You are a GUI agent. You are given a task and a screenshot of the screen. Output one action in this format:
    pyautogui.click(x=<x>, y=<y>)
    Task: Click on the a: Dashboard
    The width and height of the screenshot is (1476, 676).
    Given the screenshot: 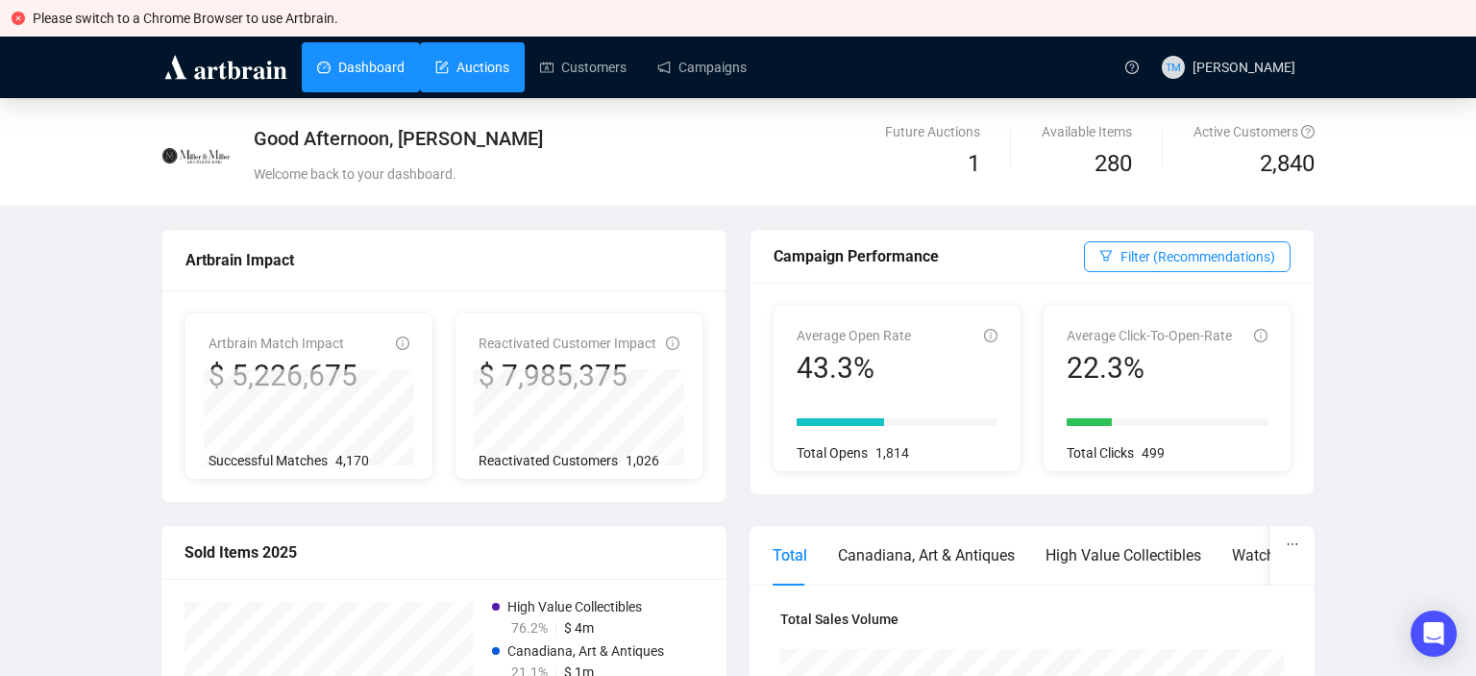 What is the action you would take?
    pyautogui.click(x=360, y=67)
    